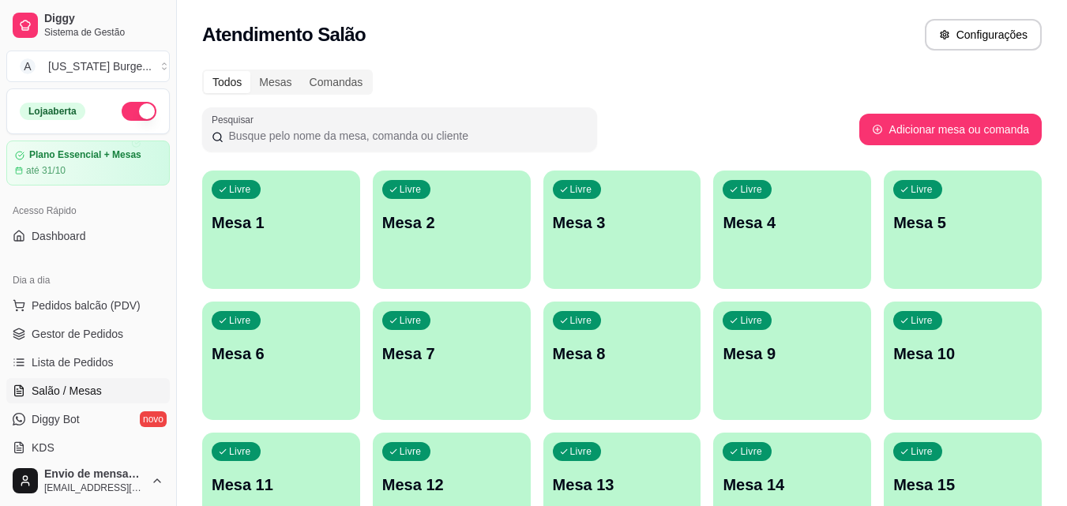  What do you see at coordinates (88, 362) in the screenshot?
I see `a: Lista de Pedidos` at bounding box center [88, 362].